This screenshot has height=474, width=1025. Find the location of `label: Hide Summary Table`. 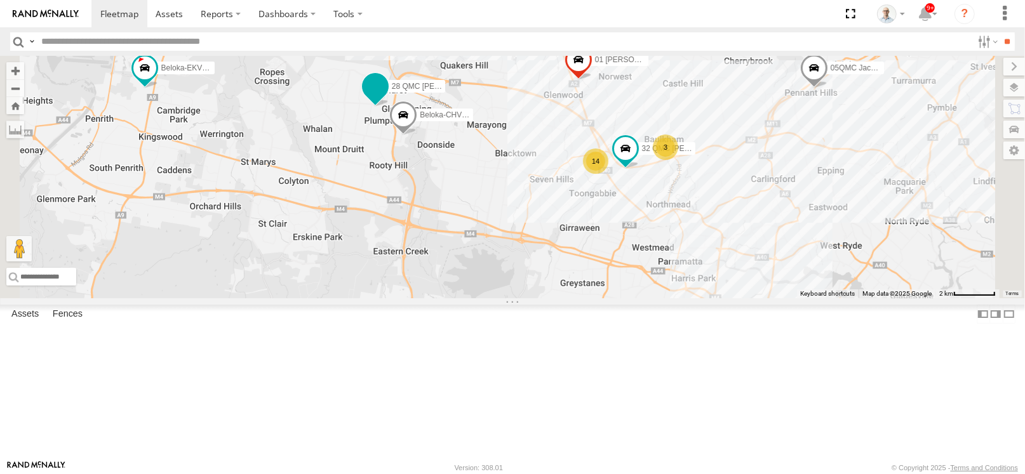

label: Hide Summary Table is located at coordinates (1009, 314).